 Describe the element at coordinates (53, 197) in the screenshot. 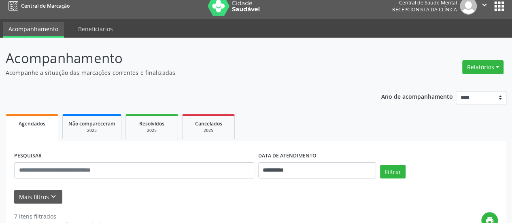

I see `i: keyboard_arrow_down` at that location.